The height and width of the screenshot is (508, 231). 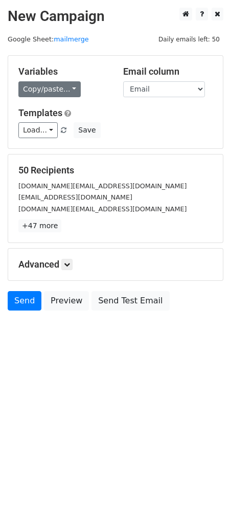 What do you see at coordinates (48, 39) in the screenshot?
I see `small: Google Sheet:` at bounding box center [48, 39].